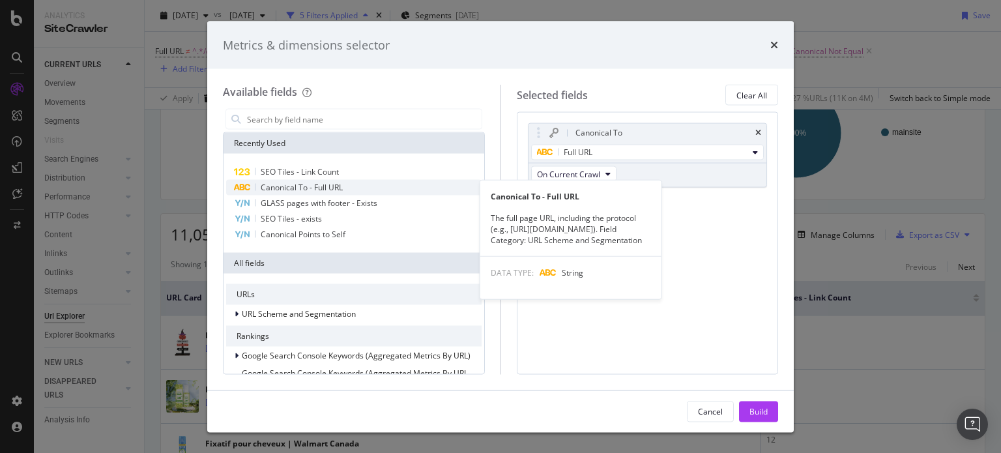 The height and width of the screenshot is (453, 1001). I want to click on span: String, so click(572, 272).